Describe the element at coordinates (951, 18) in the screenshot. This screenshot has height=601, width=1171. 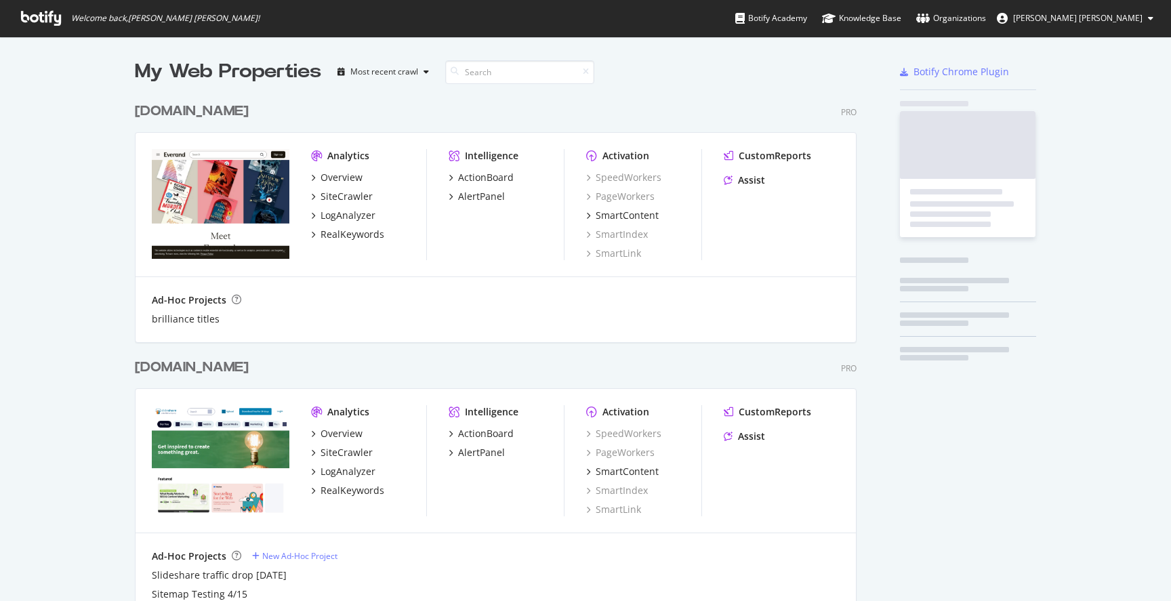
I see `div: Organizations` at that location.